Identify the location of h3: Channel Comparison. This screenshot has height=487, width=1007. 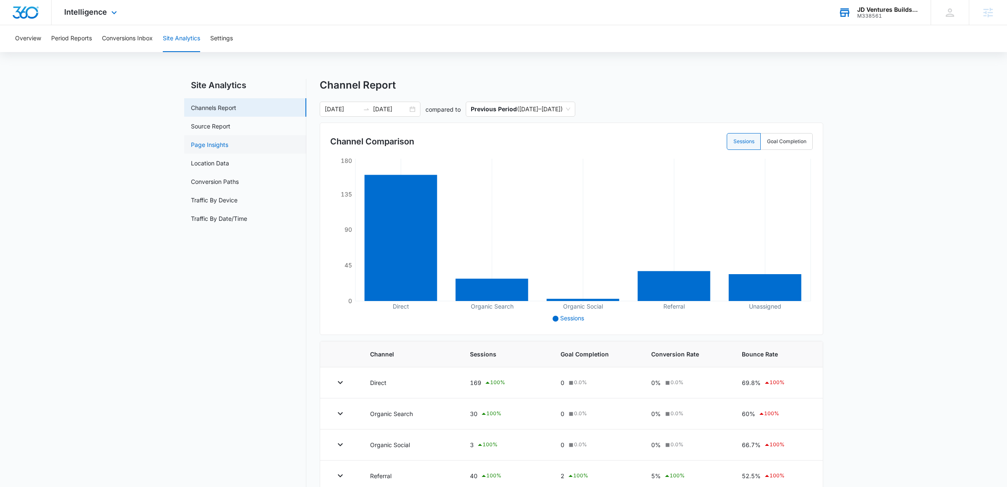
(372, 141).